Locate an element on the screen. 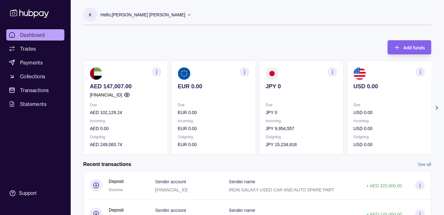 This screenshot has width=444, height=215. a: Transactions is located at coordinates (35, 90).